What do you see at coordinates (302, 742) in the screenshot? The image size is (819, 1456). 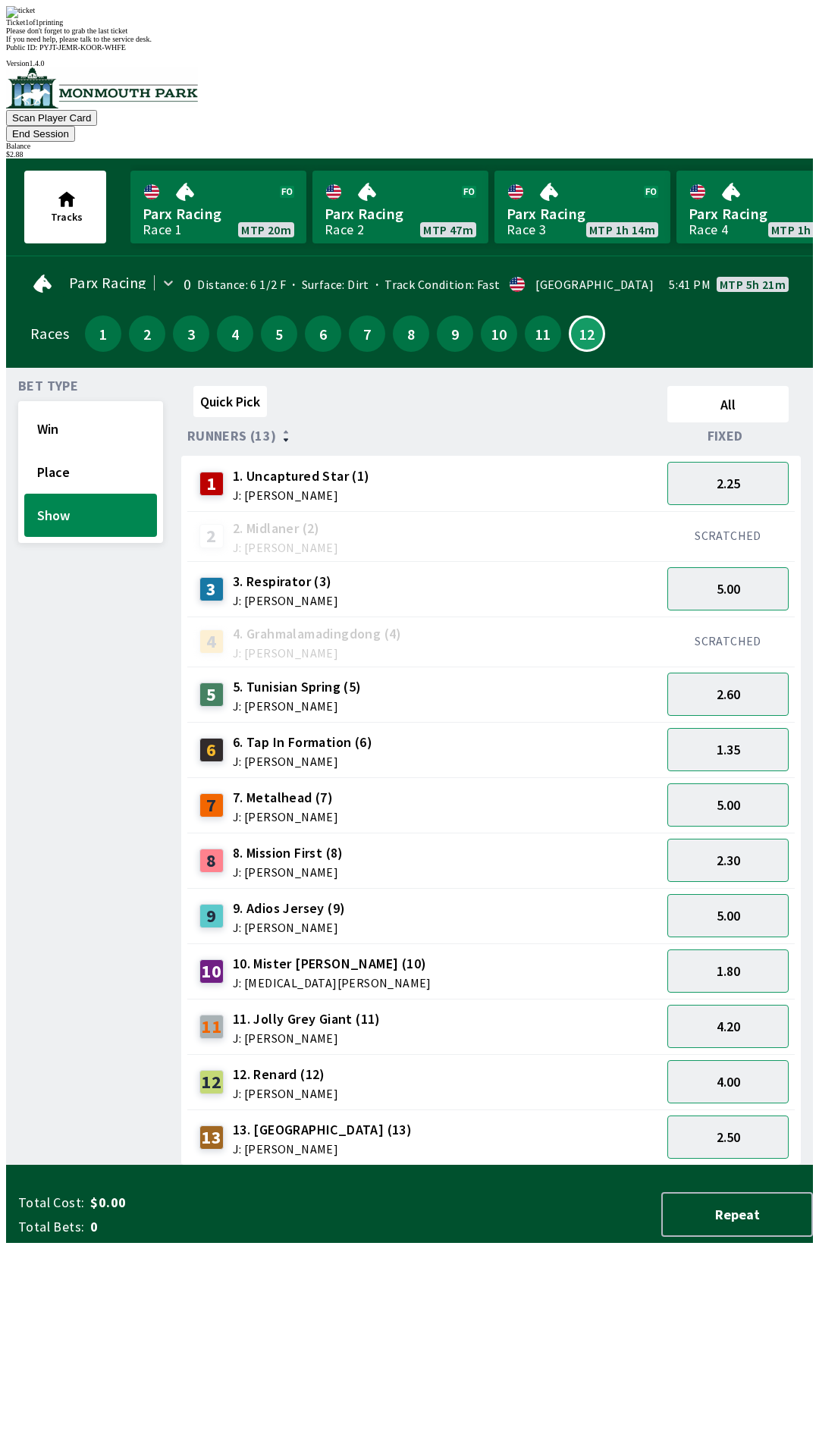 I see `span: 6. Tap In Formation (6)` at bounding box center [302, 742].